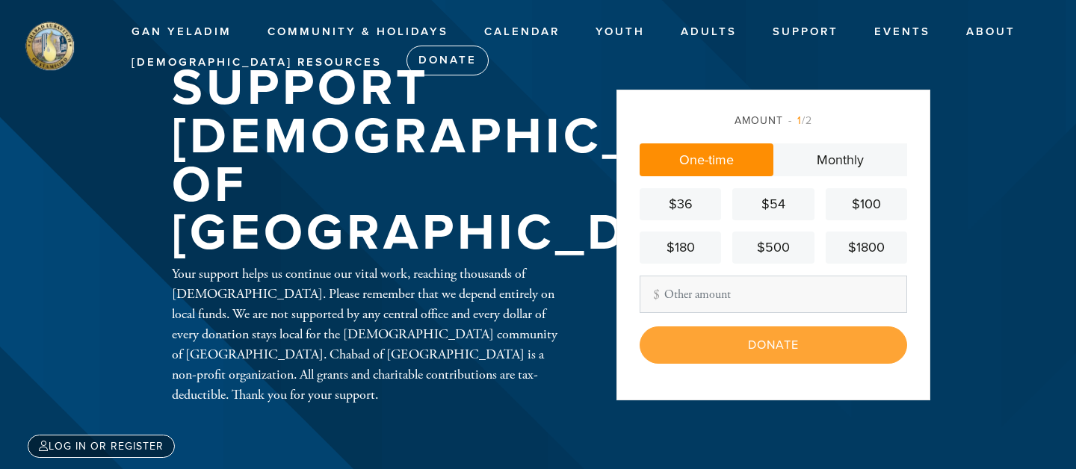 Image resolution: width=1076 pixels, height=469 pixels. Describe the element at coordinates (866, 247) in the screenshot. I see `a: $1800` at that location.